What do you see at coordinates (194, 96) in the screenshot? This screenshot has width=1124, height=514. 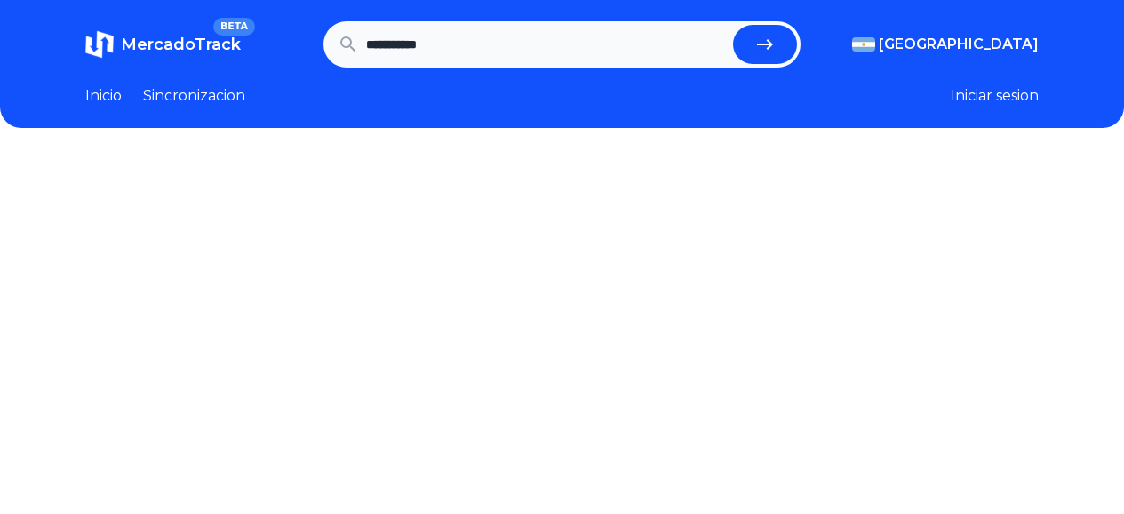 I see `a: Sincronizacion` at bounding box center [194, 96].